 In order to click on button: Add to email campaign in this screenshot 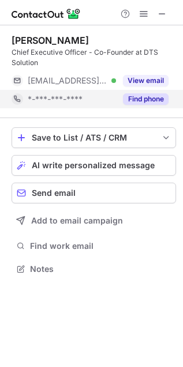, I will do `click(93, 221)`.